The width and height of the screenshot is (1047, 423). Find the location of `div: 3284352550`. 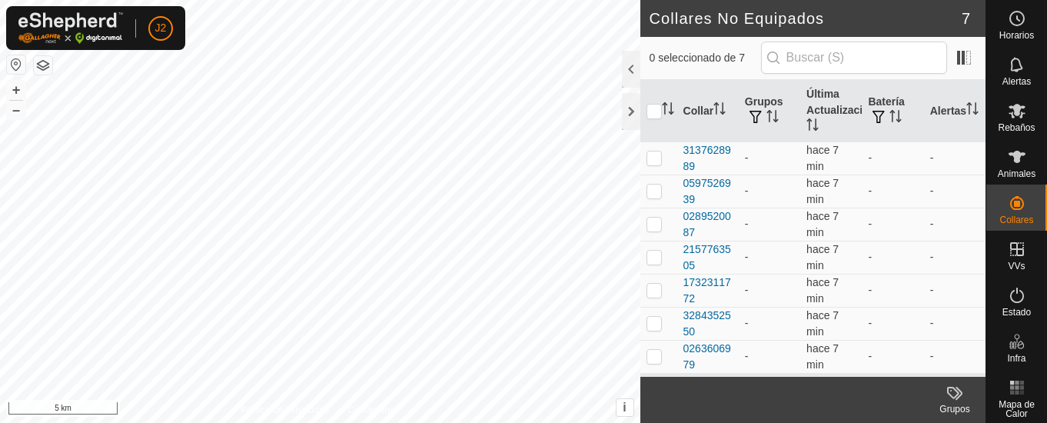

div: 3284352550 is located at coordinates (708, 324).